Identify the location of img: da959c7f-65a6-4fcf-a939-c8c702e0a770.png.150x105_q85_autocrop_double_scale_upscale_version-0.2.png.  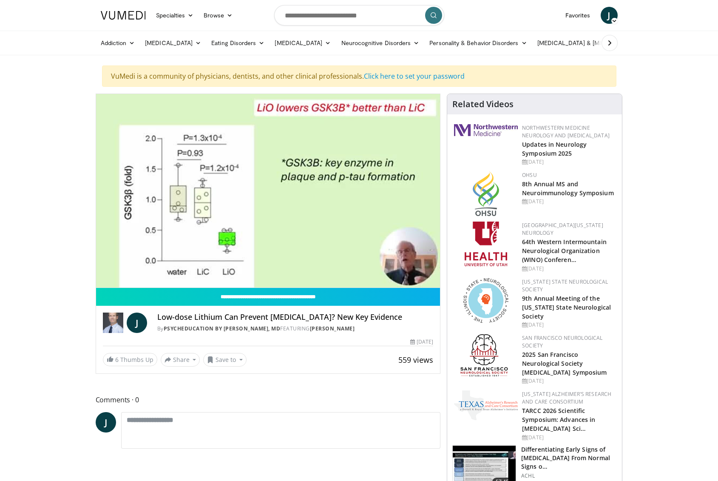
(486, 193).